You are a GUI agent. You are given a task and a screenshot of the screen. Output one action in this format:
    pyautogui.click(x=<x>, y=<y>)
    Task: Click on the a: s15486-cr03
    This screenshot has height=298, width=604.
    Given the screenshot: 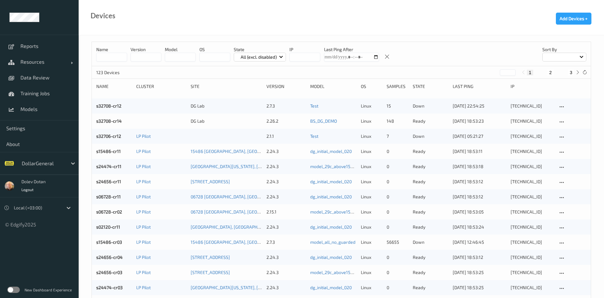 What is the action you would take?
    pyautogui.click(x=109, y=241)
    